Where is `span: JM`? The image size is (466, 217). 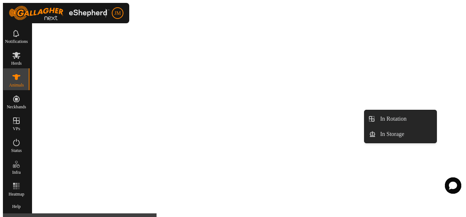 span: JM is located at coordinates (117, 13).